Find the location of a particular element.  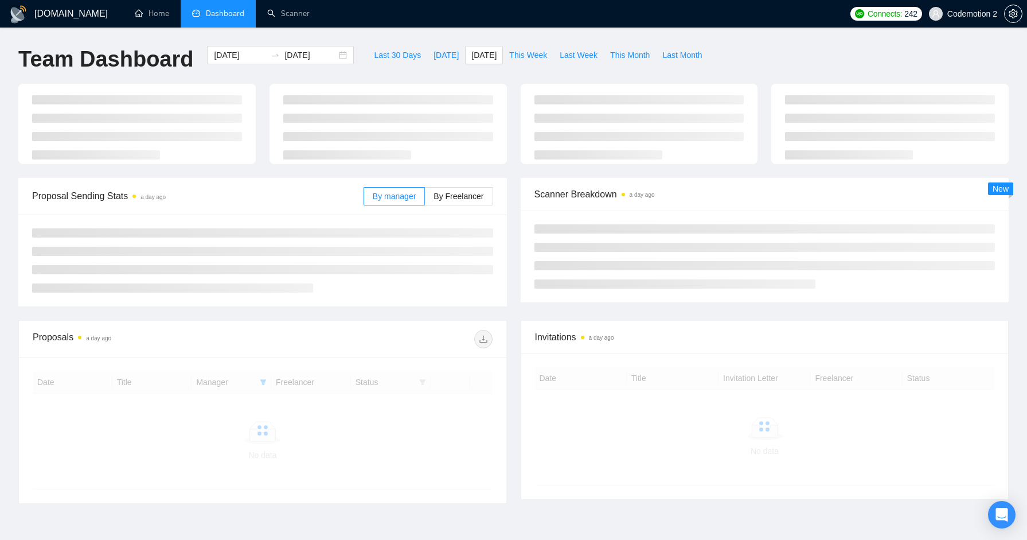

a: searchScanner is located at coordinates (288, 13).